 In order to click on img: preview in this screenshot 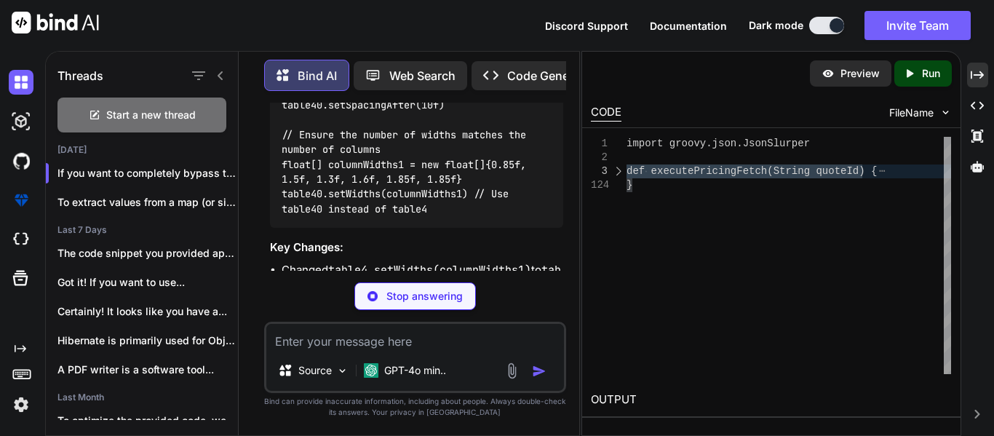, I will do `click(828, 73)`.